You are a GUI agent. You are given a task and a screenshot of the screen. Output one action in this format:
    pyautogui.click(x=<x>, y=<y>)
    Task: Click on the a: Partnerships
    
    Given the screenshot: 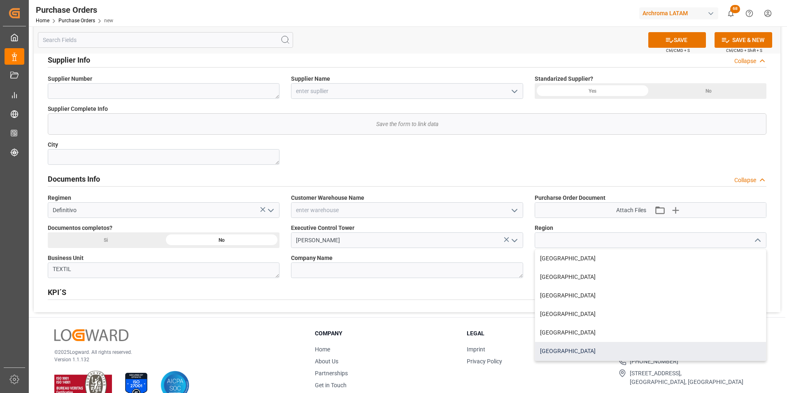 What is the action you would take?
    pyautogui.click(x=331, y=373)
    